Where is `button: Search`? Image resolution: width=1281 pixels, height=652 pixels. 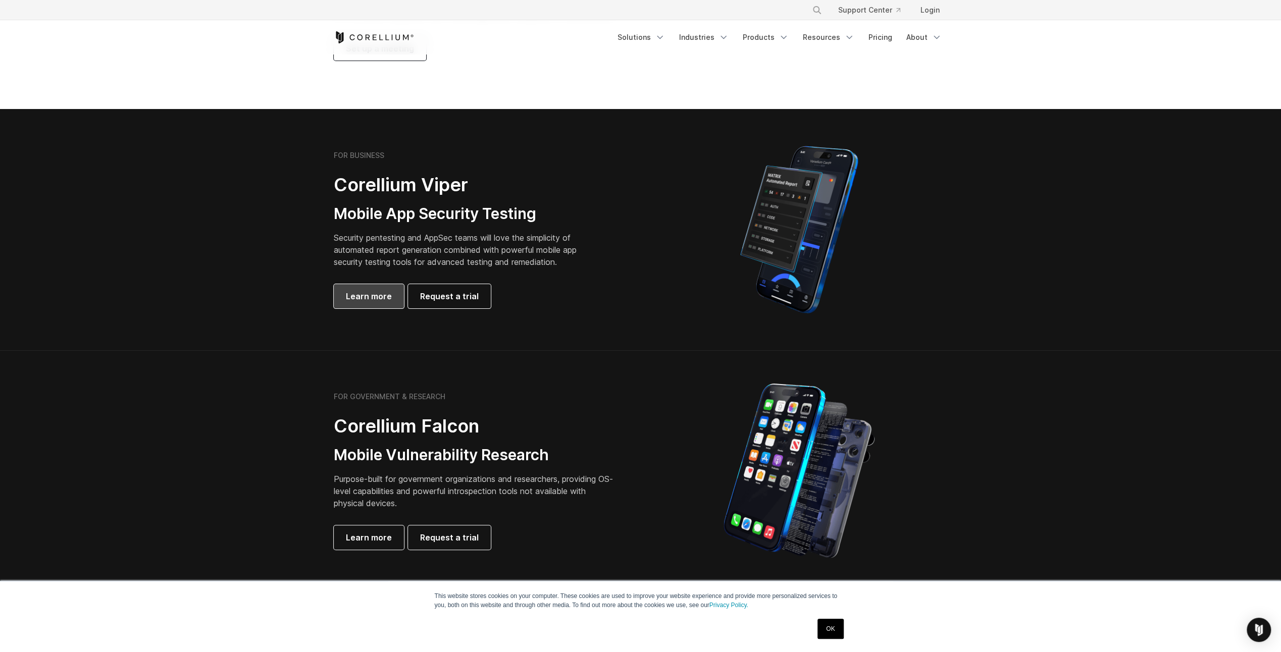 button: Search is located at coordinates (817, 10).